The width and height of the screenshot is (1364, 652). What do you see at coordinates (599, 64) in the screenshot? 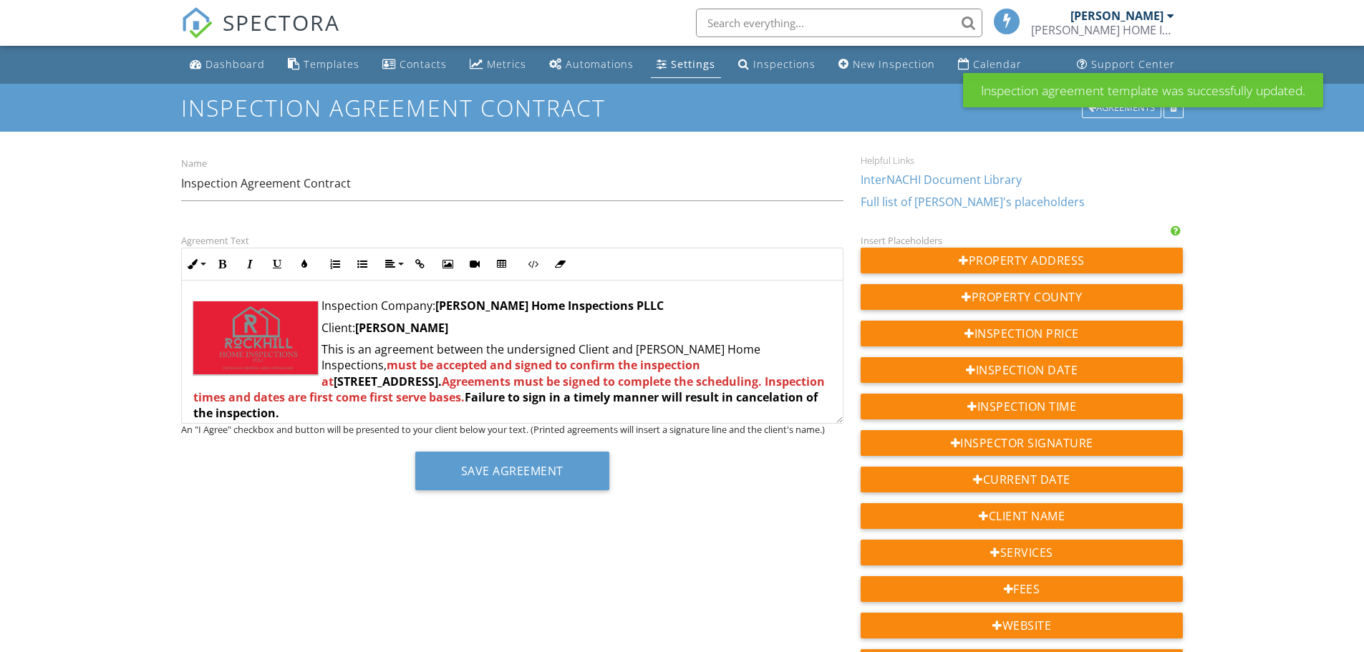
I see `div: Automations` at bounding box center [599, 64].